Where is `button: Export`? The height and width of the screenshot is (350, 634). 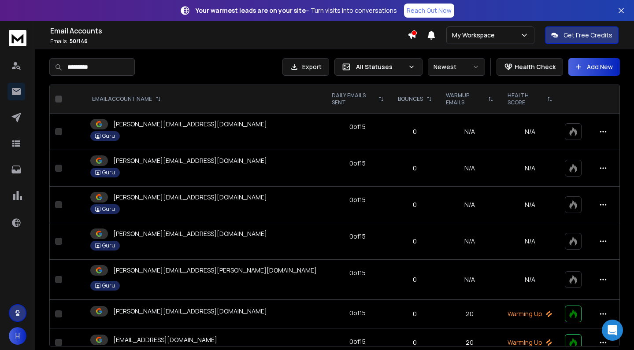 button: Export is located at coordinates (306, 67).